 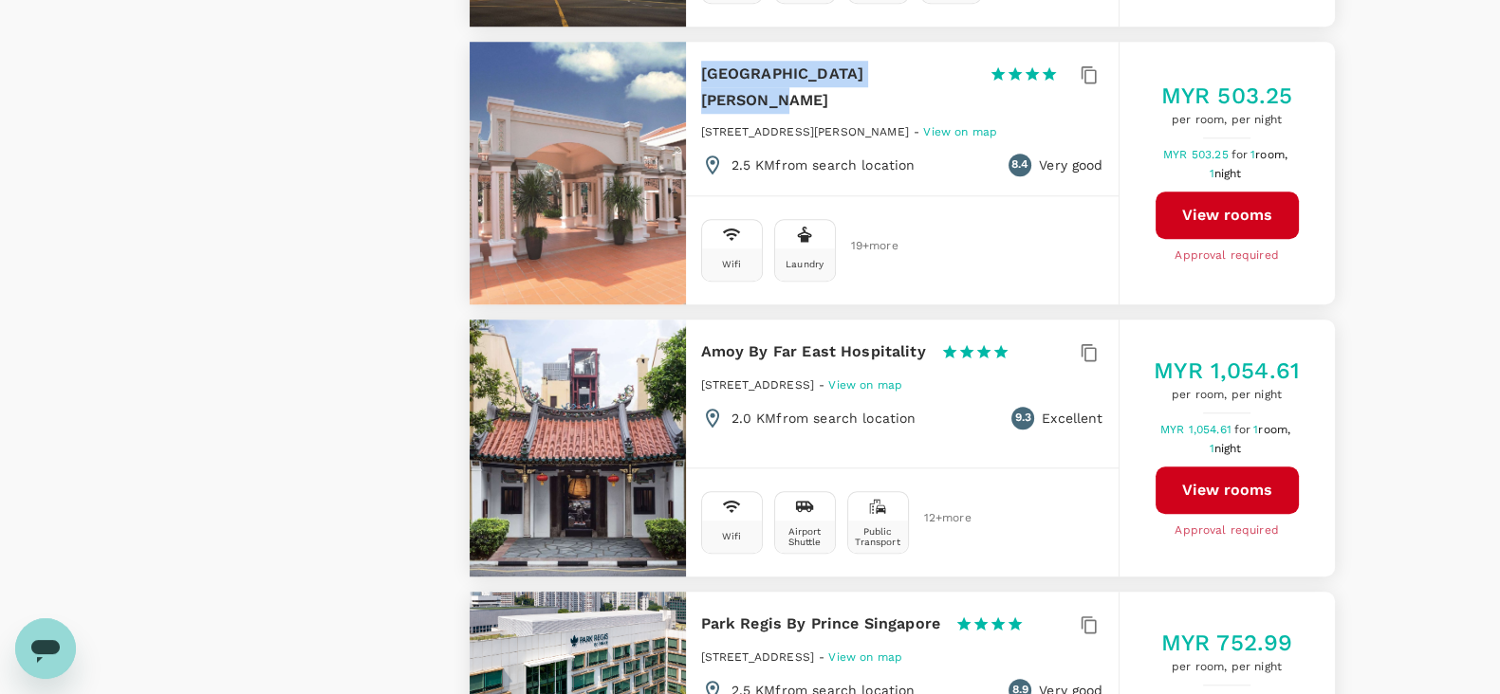 I want to click on p: Very good, so click(x=1070, y=165).